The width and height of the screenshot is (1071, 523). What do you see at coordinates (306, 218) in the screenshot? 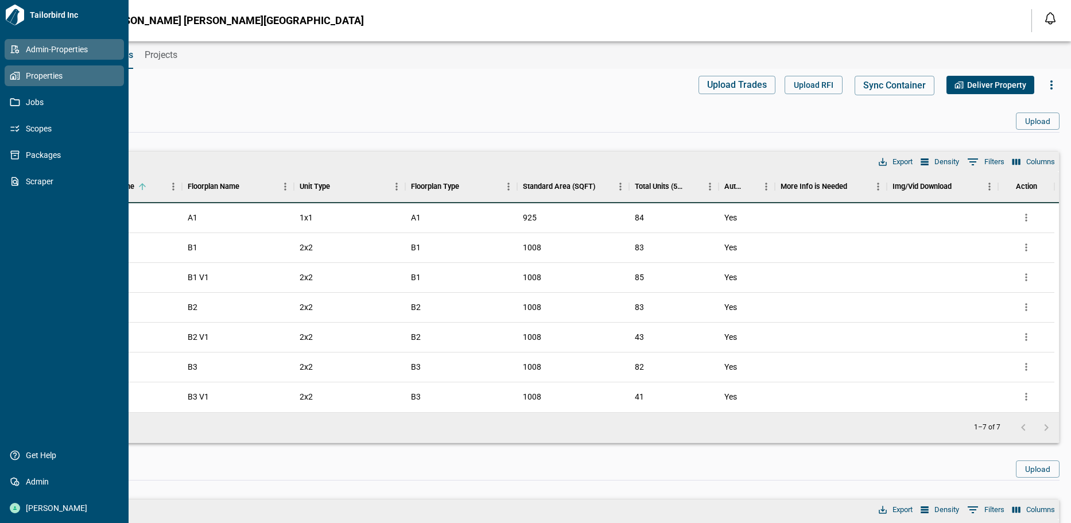
I see `span: 1x1` at bounding box center [306, 218].